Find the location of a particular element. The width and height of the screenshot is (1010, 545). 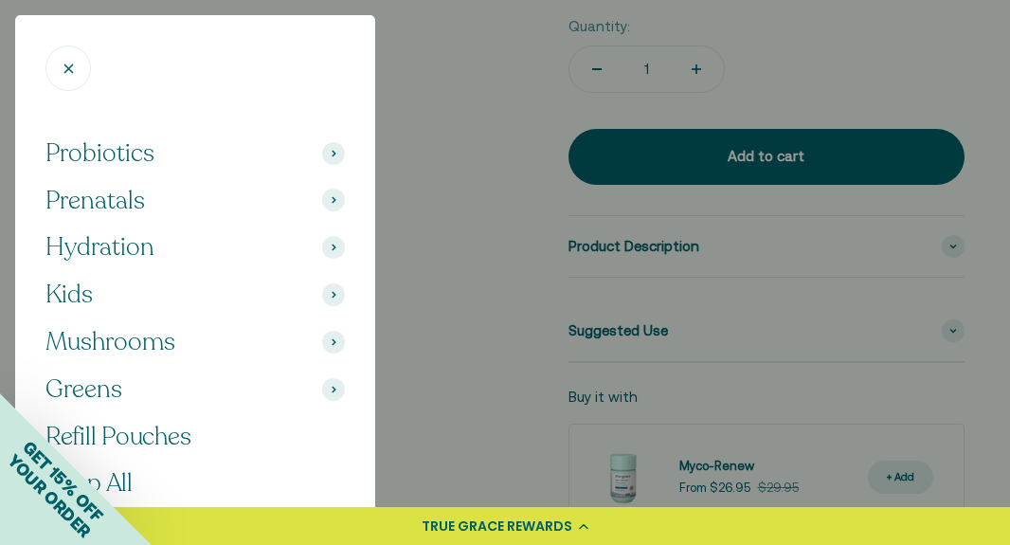

button: Kids is located at coordinates (195, 295).